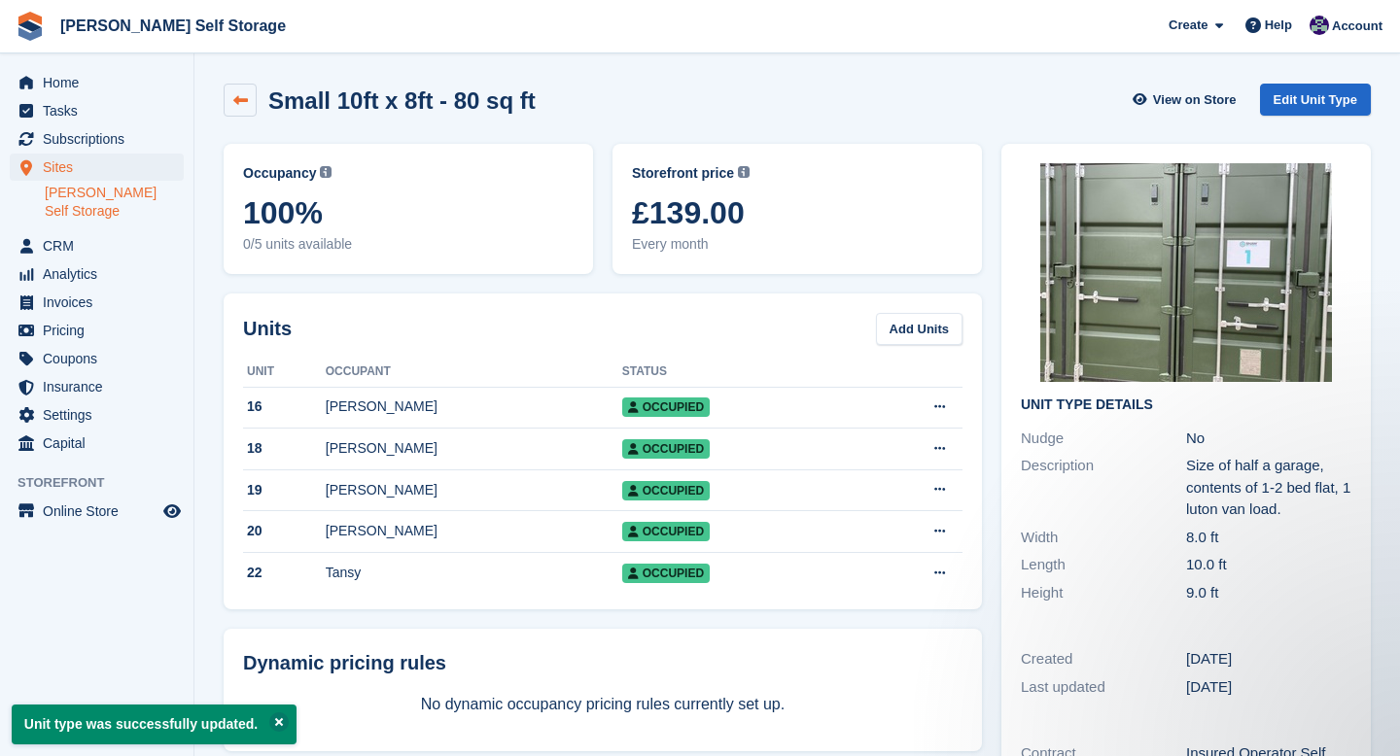  What do you see at coordinates (101, 511) in the screenshot?
I see `span: Online Store` at bounding box center [101, 511].